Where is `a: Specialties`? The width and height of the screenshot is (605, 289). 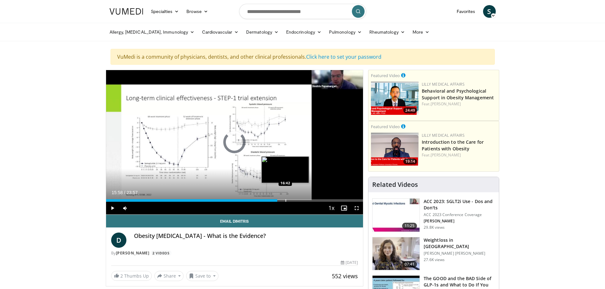
a: Specialties is located at coordinates (165, 11).